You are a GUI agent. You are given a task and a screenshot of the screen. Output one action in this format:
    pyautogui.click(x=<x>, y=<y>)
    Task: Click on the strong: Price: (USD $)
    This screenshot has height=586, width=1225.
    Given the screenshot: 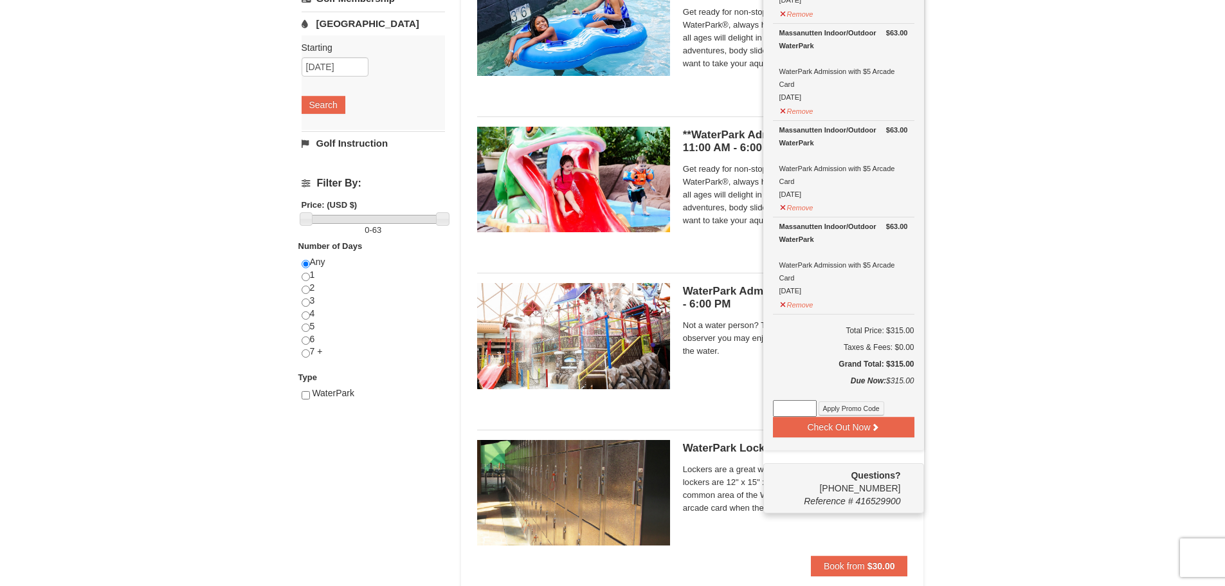 What is the action you would take?
    pyautogui.click(x=329, y=205)
    